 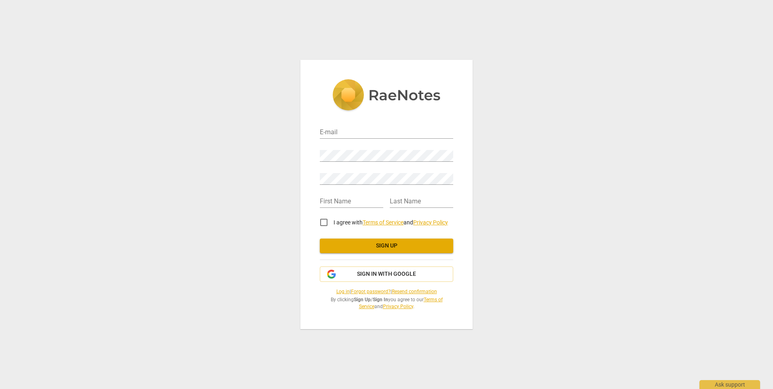 What do you see at coordinates (343, 292) in the screenshot?
I see `a: Log in` at bounding box center [343, 292].